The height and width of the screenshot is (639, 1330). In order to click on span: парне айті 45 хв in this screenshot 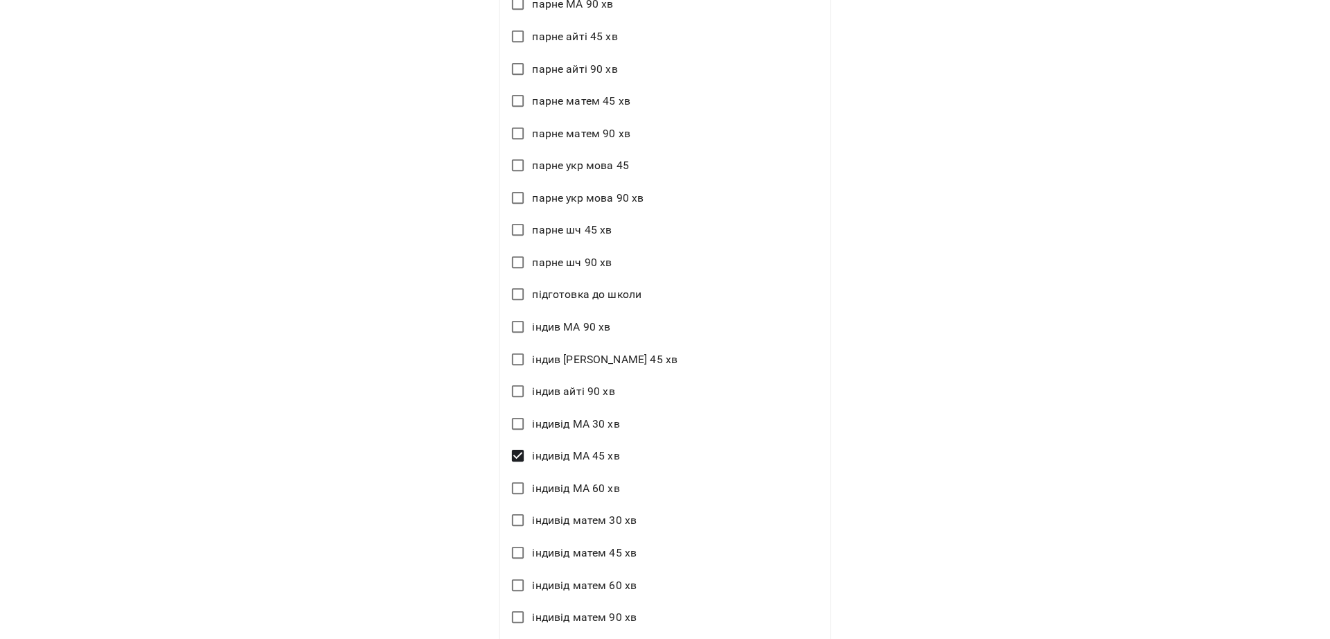, I will do `click(574, 37)`.